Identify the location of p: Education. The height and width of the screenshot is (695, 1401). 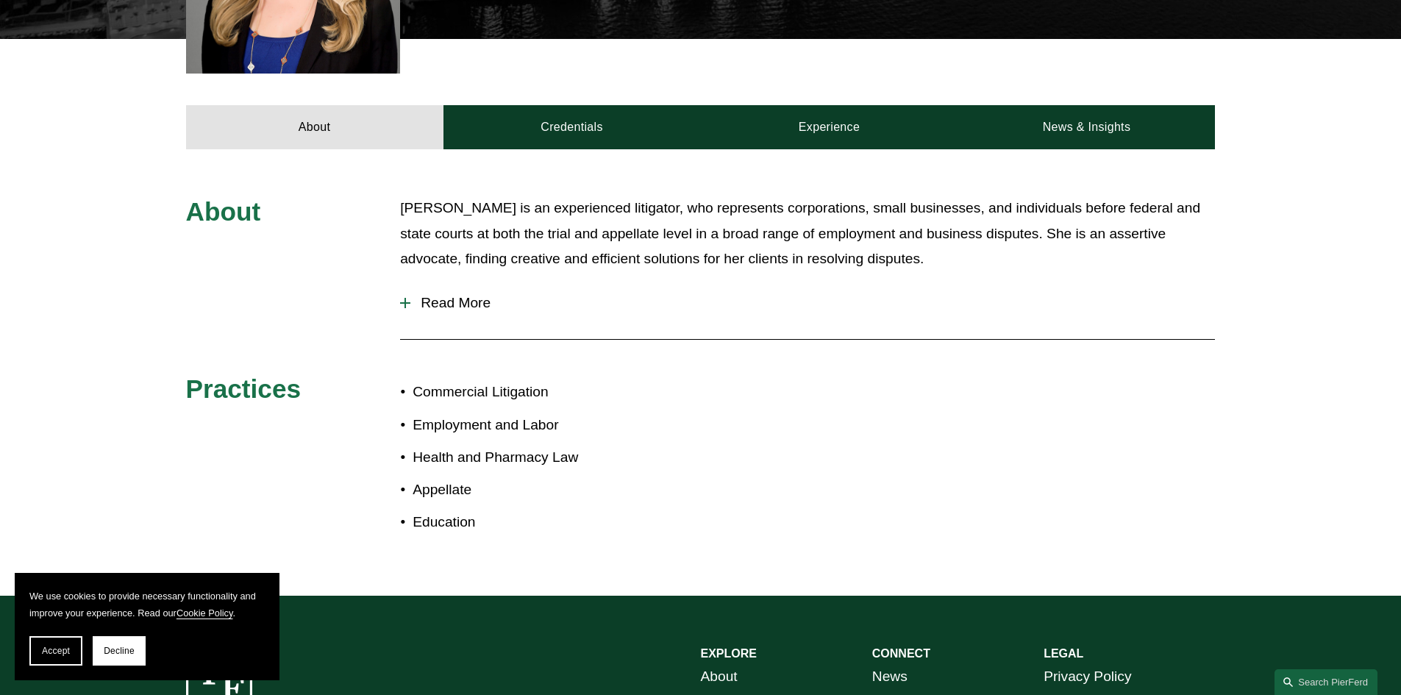
(556, 522).